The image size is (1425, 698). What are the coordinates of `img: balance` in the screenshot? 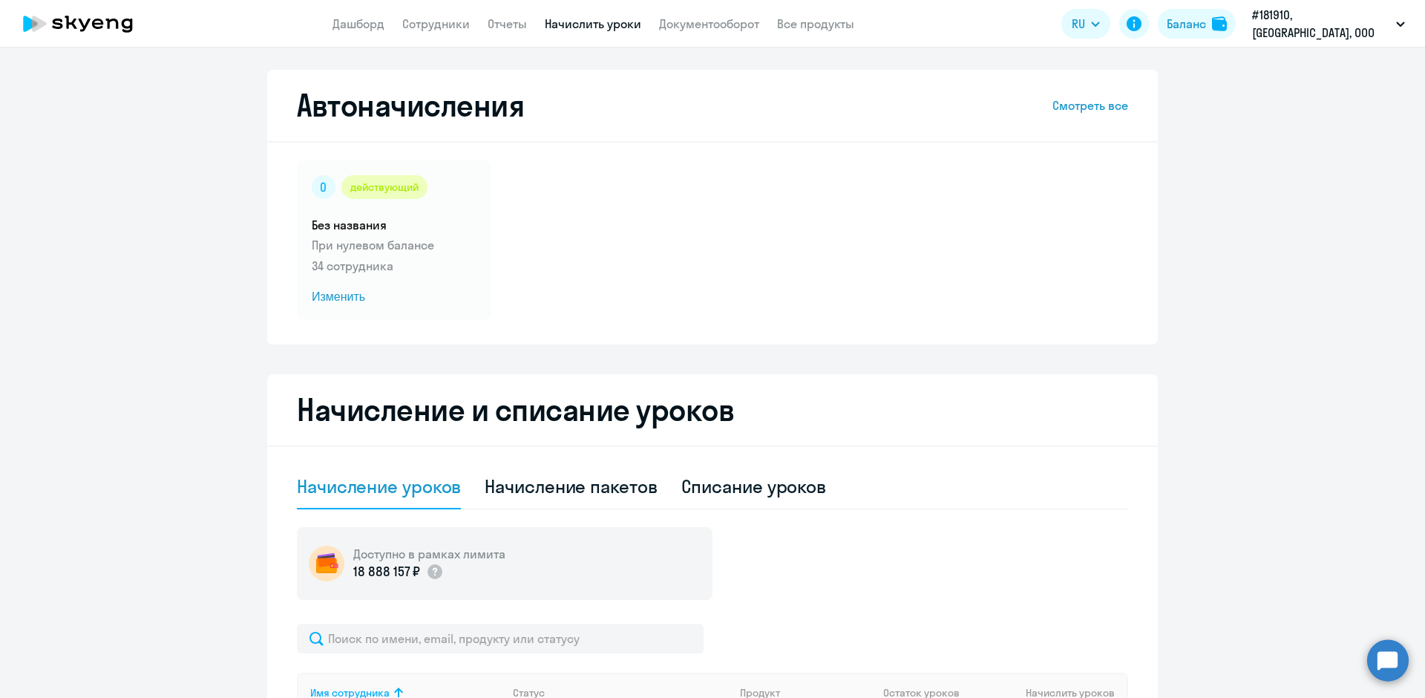 It's located at (1219, 24).